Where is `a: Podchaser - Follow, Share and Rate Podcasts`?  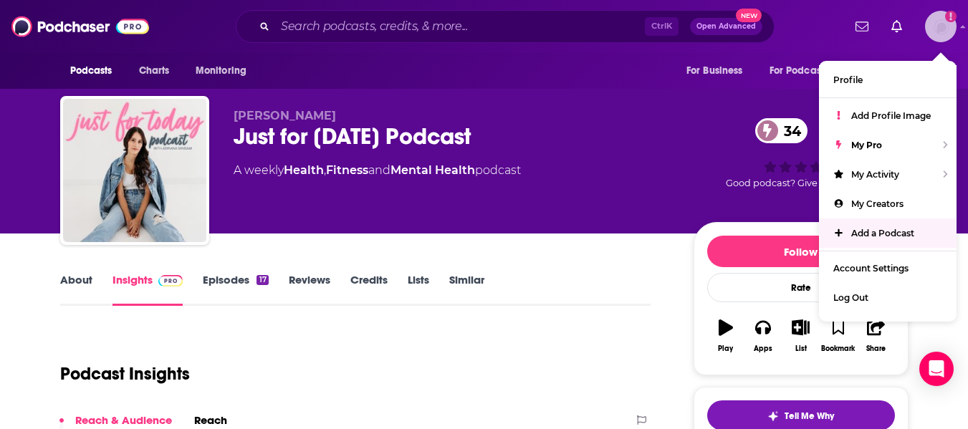
a: Podchaser - Follow, Share and Rate Podcasts is located at coordinates (80, 27).